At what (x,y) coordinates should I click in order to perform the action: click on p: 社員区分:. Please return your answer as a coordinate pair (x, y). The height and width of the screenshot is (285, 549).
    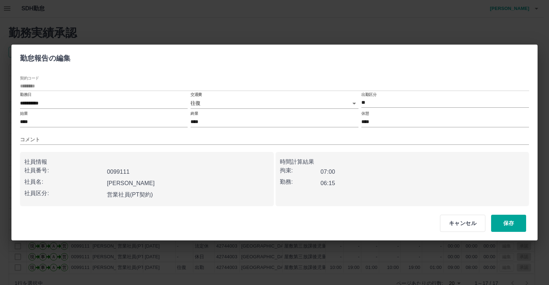
    Looking at the image, I should click on (64, 194).